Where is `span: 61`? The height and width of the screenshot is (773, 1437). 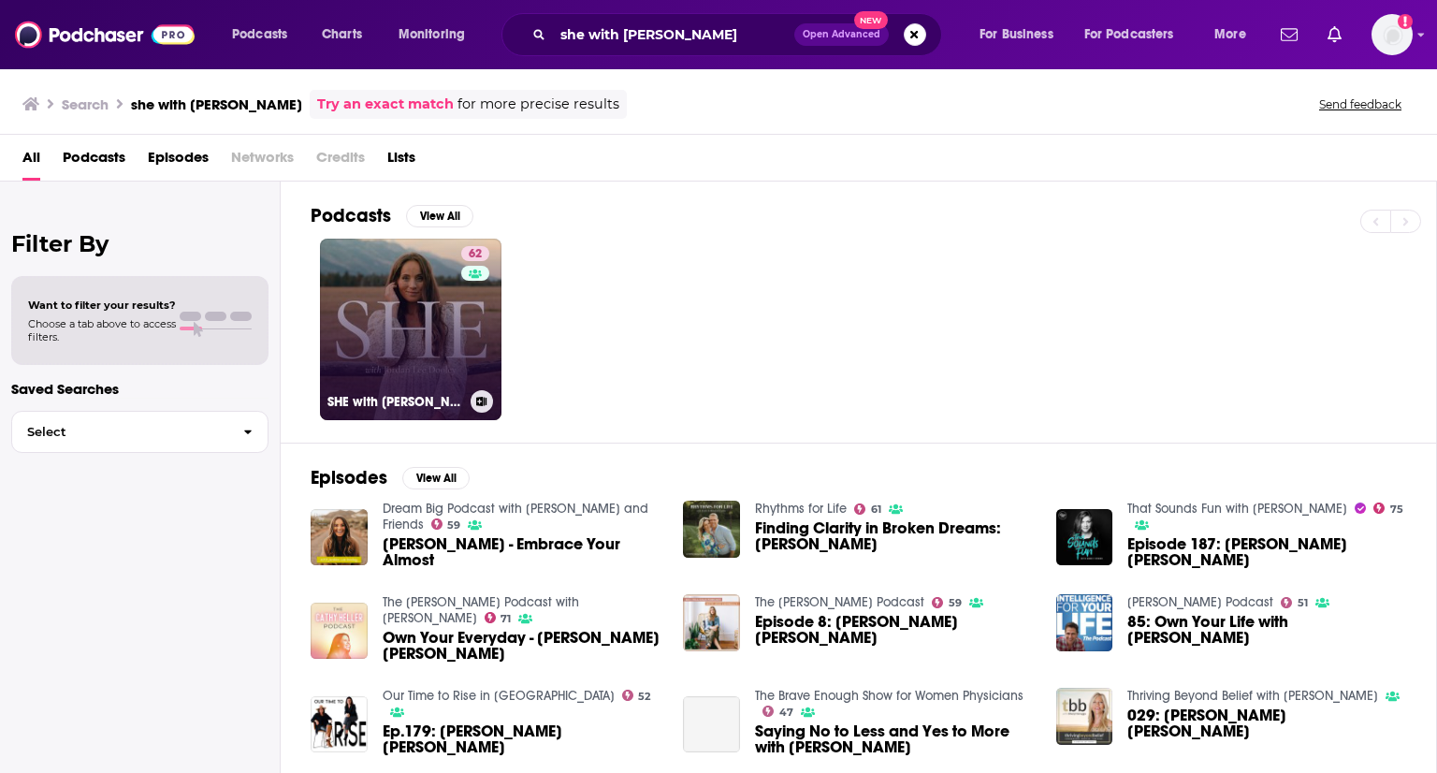
span: 61 is located at coordinates (875, 509).